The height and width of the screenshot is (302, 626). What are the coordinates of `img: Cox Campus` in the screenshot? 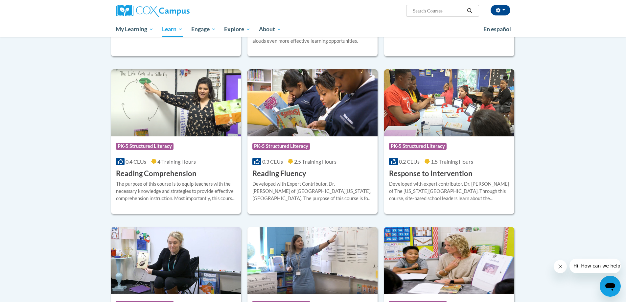 It's located at (153, 11).